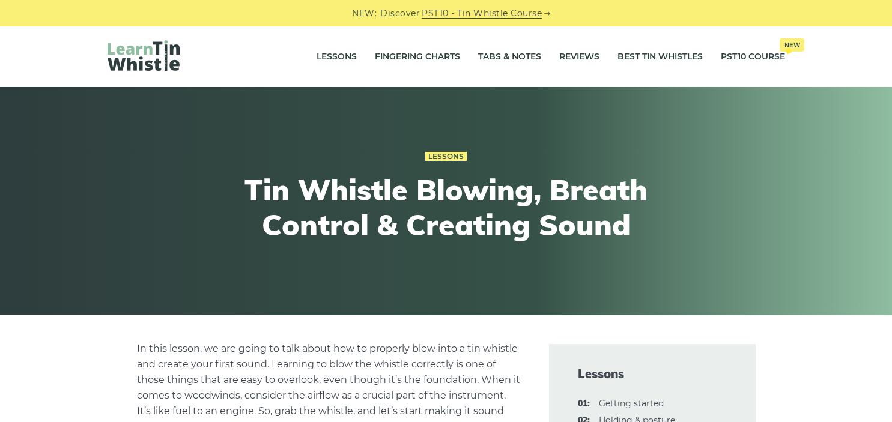 The image size is (892, 422). Describe the element at coordinates (579, 57) in the screenshot. I see `a: Reviews` at that location.